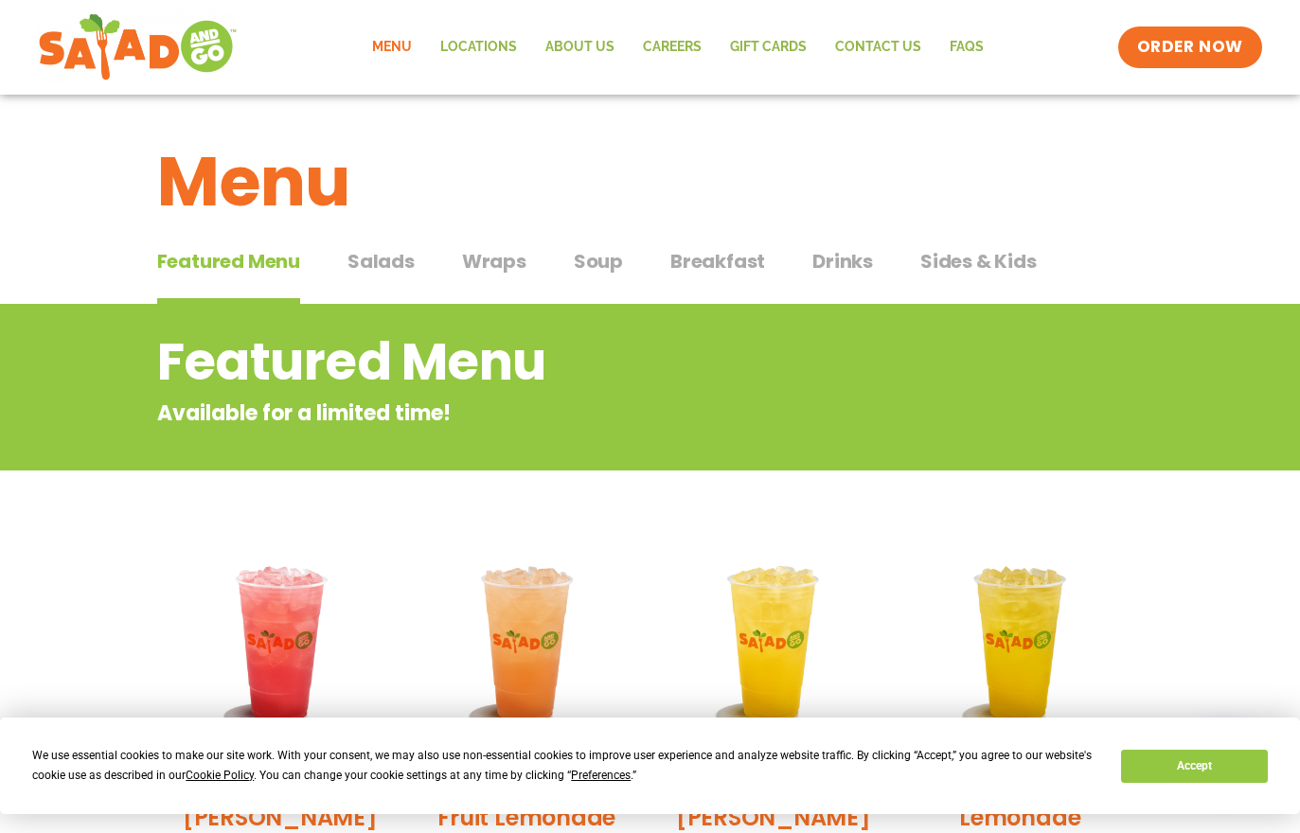 This screenshot has height=833, width=1300. What do you see at coordinates (579, 47) in the screenshot?
I see `a: About Us` at bounding box center [579, 47].